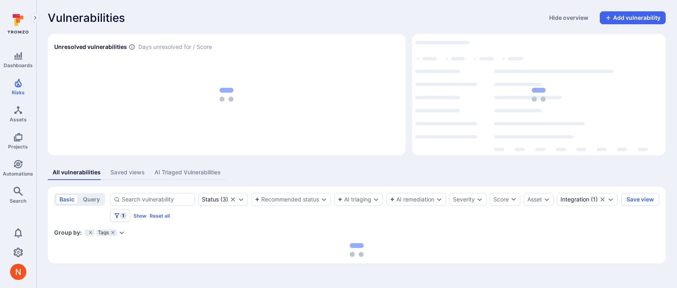  I want to click on div: Integration, so click(575, 199).